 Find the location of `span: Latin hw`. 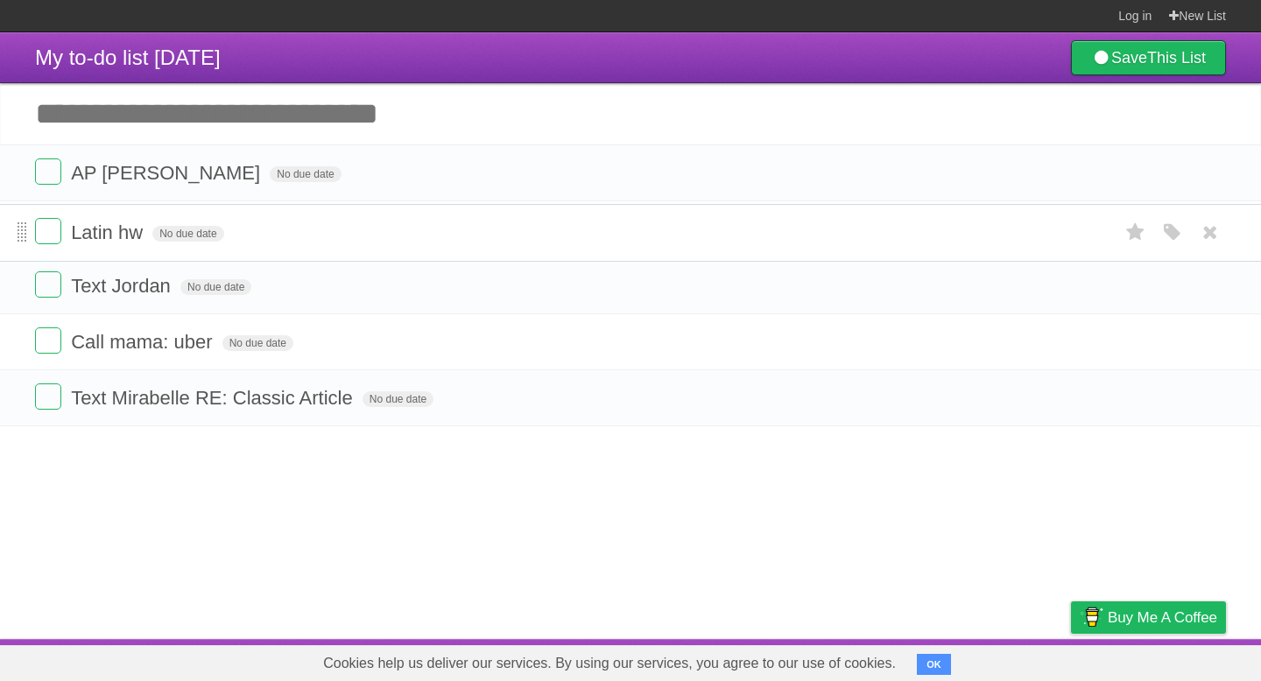

span: Latin hw is located at coordinates (109, 232).